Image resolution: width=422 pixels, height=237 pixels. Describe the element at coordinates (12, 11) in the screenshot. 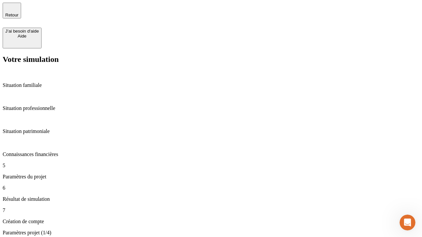

I see `button: Retour` at that location.